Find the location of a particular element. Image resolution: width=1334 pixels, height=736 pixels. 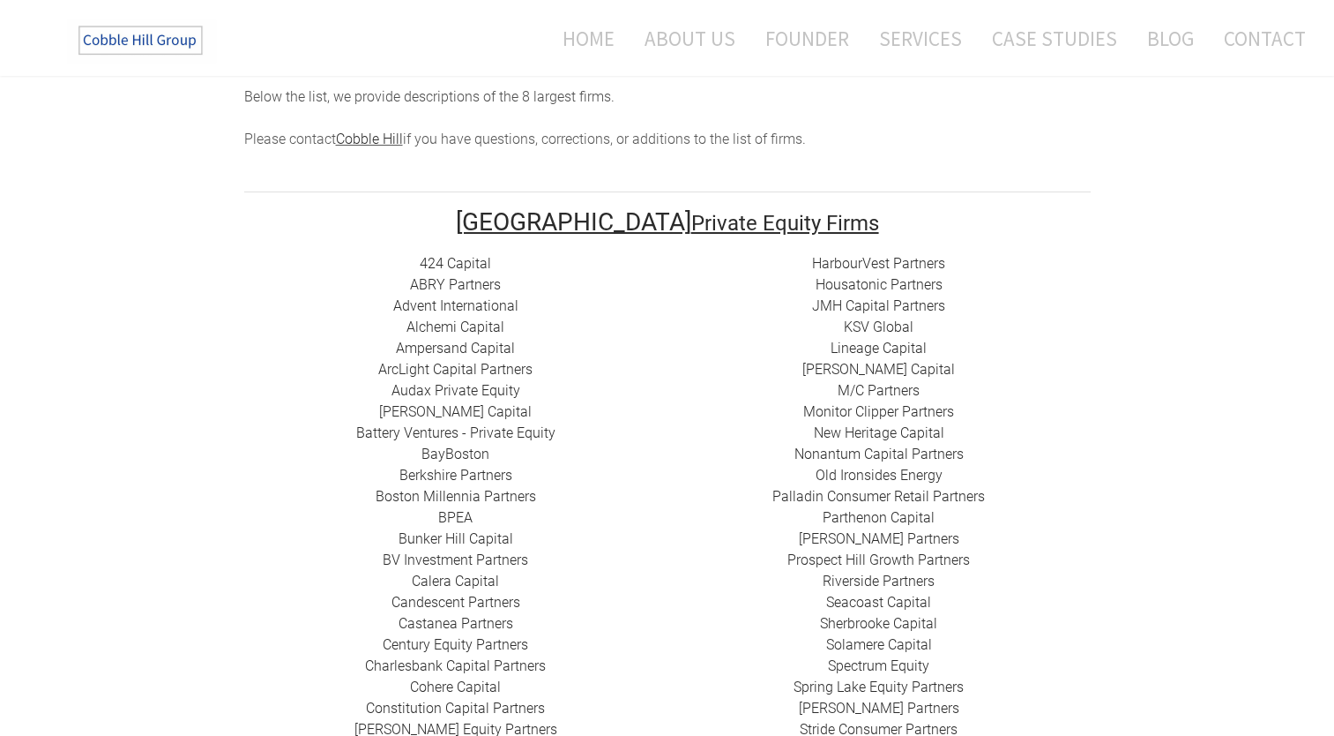

a: ​ArcLight Capital Partners is located at coordinates (455, 369).